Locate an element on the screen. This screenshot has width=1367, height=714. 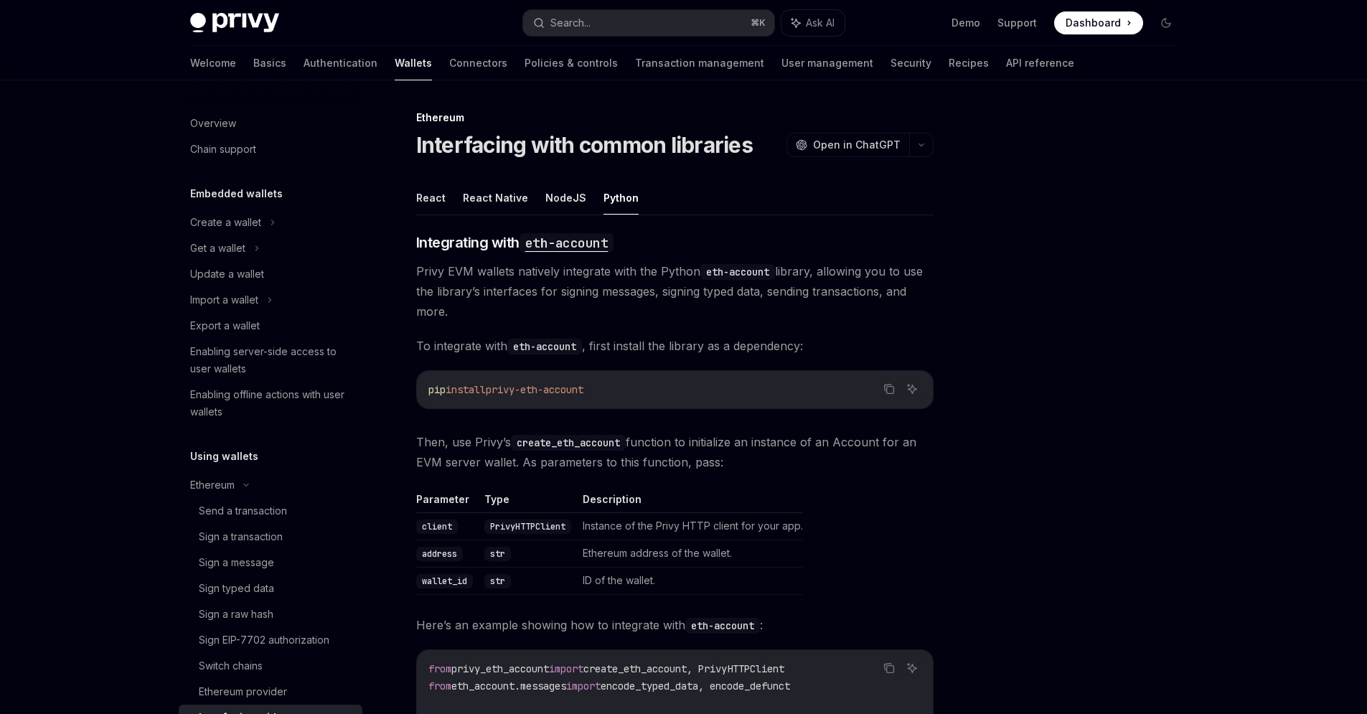
code: create_eth_account is located at coordinates (568, 443).